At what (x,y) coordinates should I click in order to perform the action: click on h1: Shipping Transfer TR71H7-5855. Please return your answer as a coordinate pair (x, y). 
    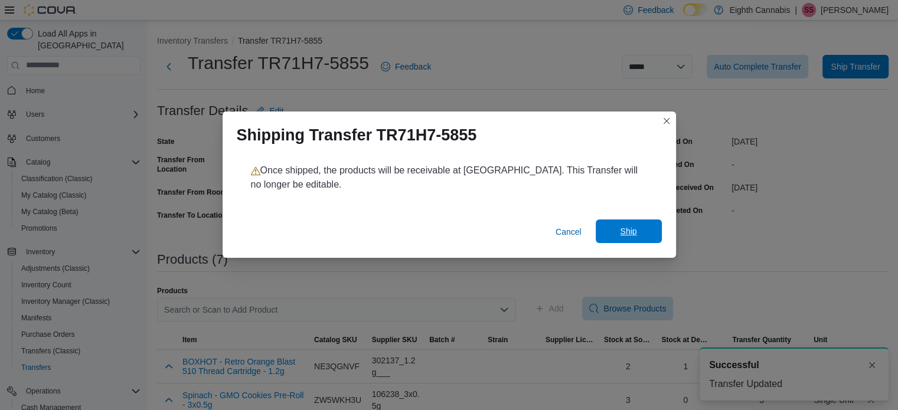
    Looking at the image, I should click on (357, 135).